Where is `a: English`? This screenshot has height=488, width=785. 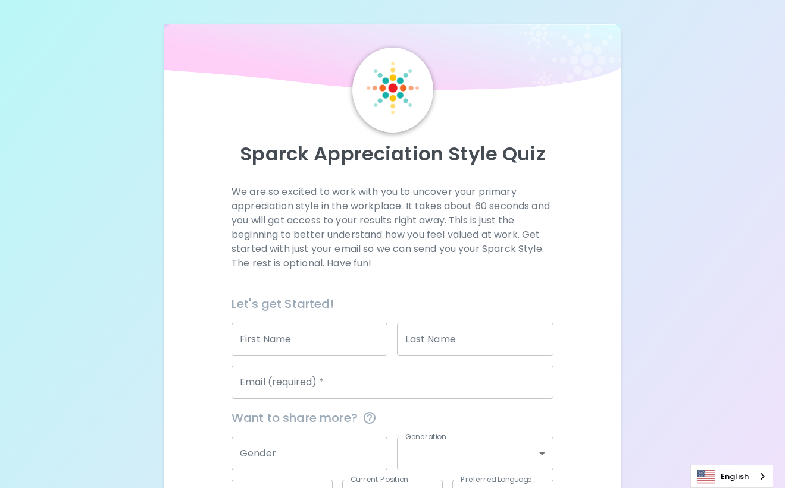 a: English is located at coordinates (731, 476).